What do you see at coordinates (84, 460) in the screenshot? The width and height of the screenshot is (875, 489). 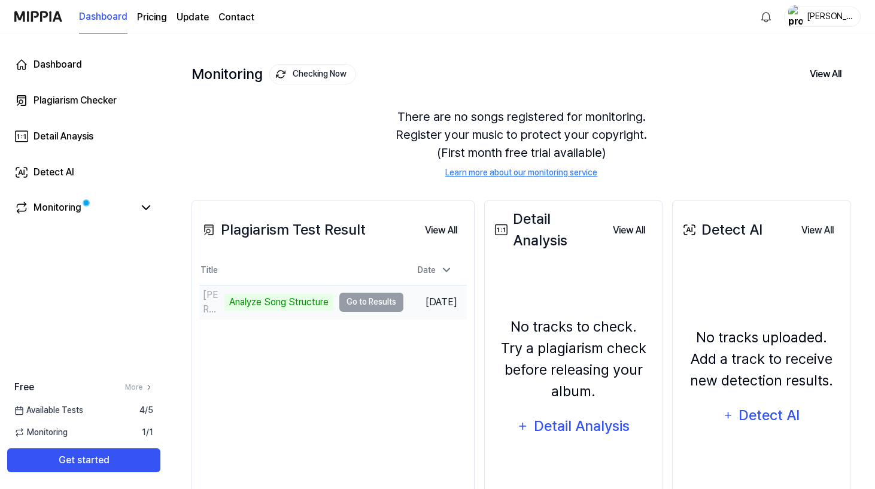 I see `button: Get started` at bounding box center [84, 460].